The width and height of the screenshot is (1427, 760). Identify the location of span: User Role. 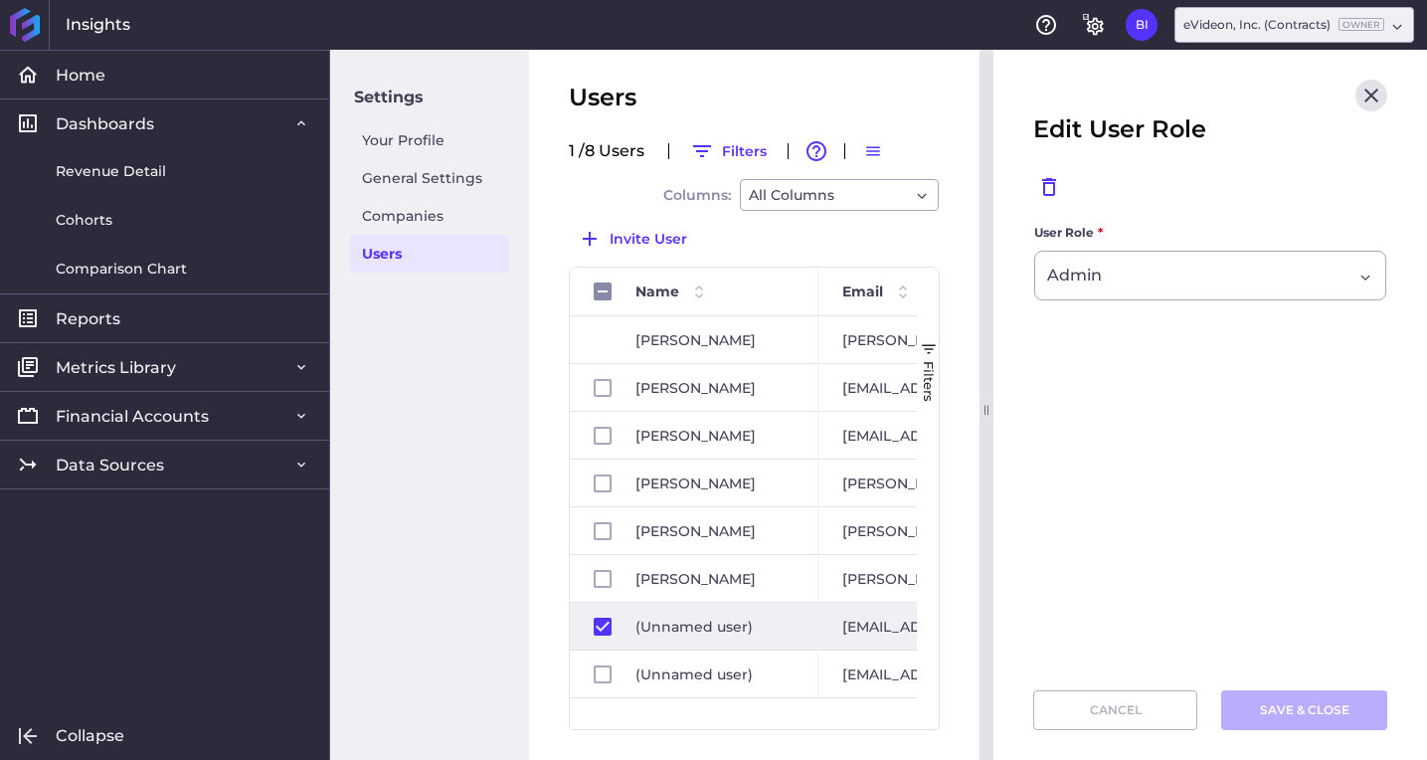
(1064, 233).